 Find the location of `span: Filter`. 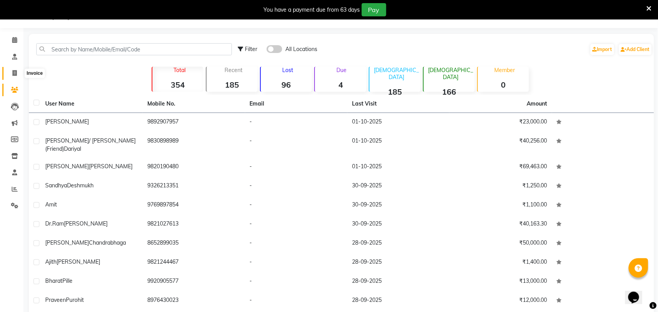

span: Filter is located at coordinates (251, 49).